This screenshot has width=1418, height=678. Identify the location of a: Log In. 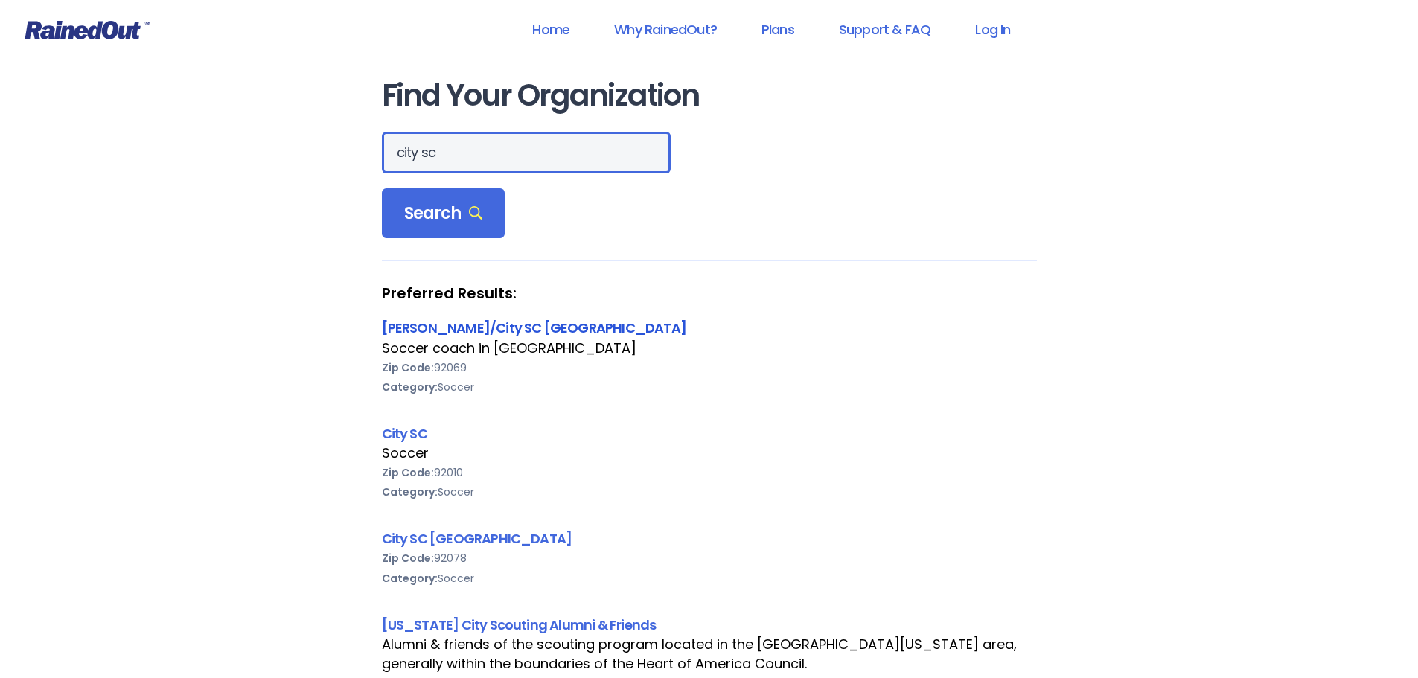
(992, 29).